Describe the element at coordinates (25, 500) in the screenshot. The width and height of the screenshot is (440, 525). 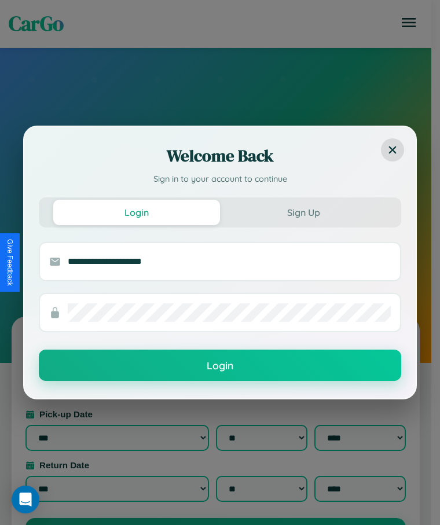
I see `div: Open Intercom Messenger` at that location.